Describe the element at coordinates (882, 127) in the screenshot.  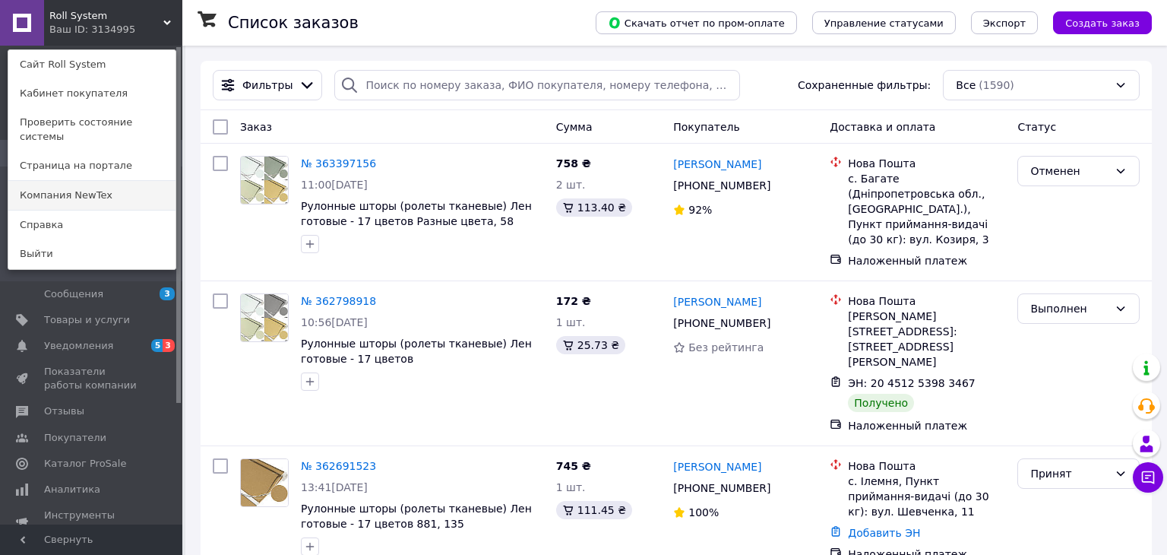
I see `span: Доставка и оплата` at that location.